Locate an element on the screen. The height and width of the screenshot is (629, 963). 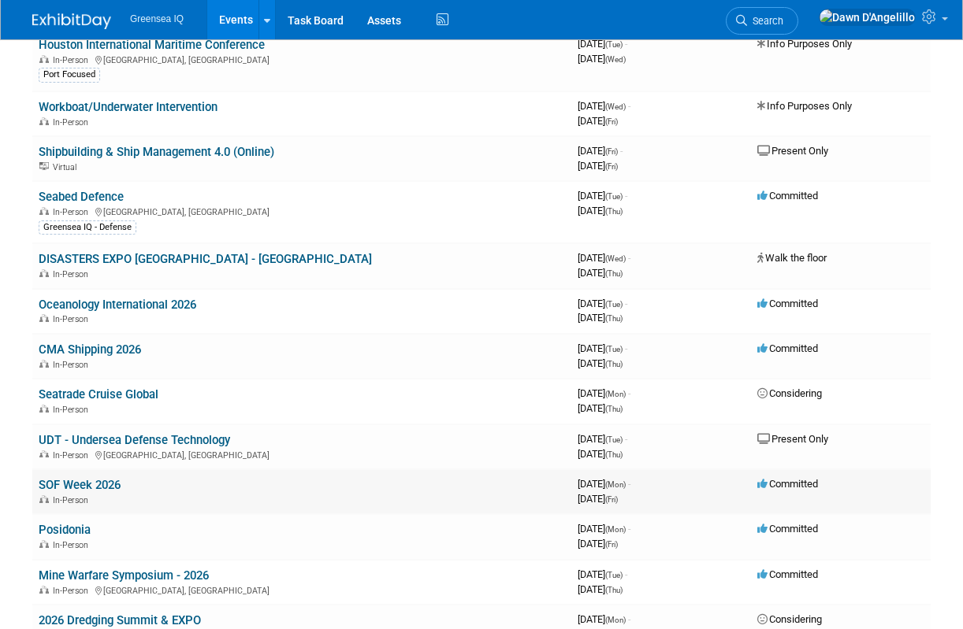
a: 2026 Dredging Summit & EXPO is located at coordinates (120, 621).